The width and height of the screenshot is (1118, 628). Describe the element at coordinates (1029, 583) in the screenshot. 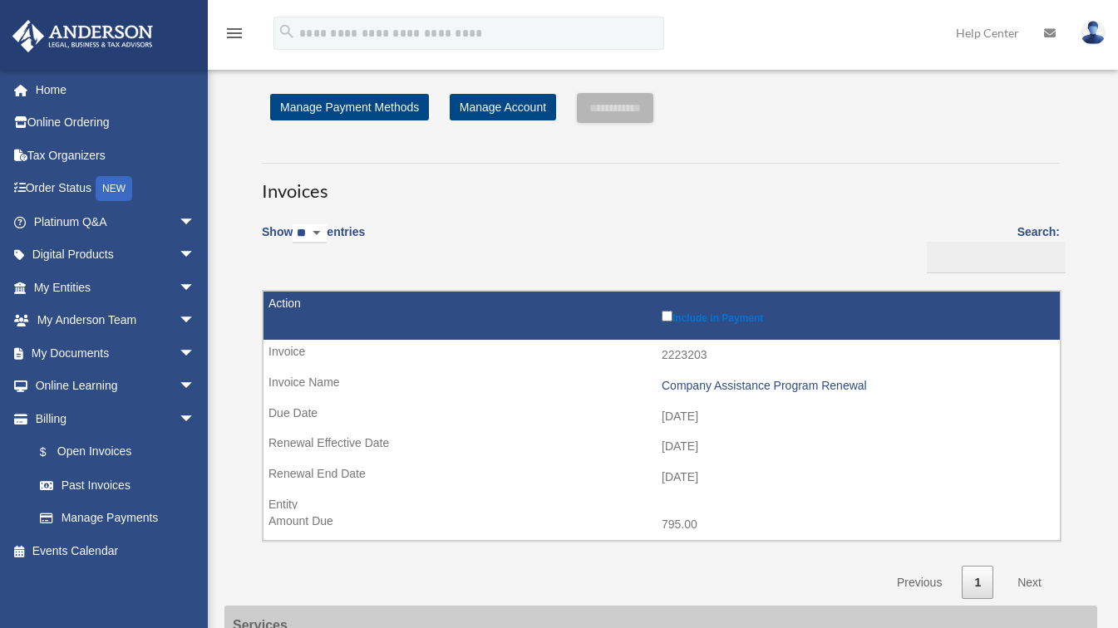

I see `a: Next` at that location.